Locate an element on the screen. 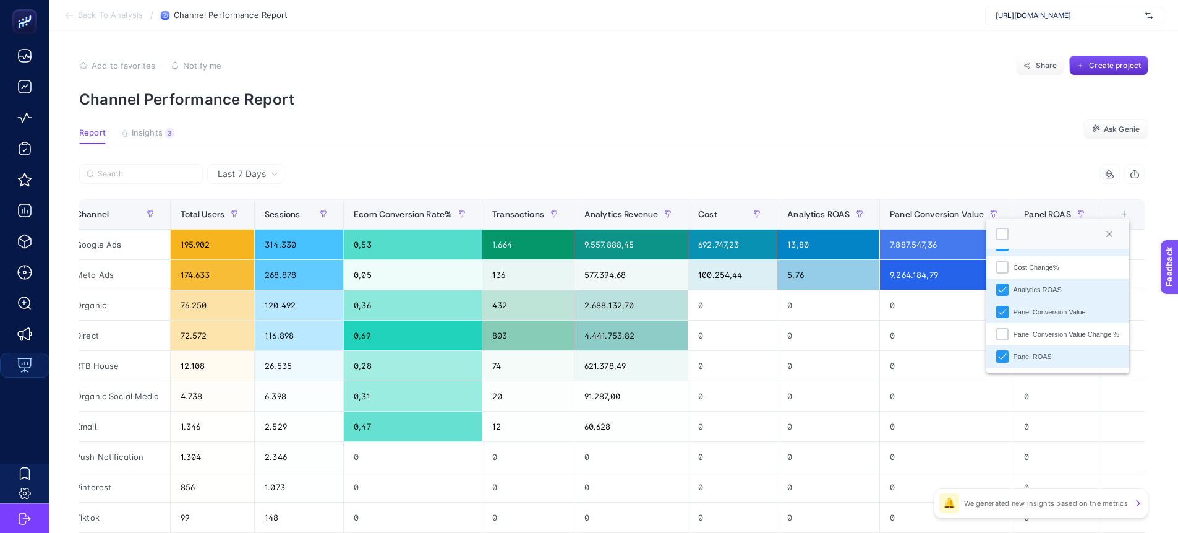 This screenshot has width=1178, height=533. div: 148 is located at coordinates (299, 517).